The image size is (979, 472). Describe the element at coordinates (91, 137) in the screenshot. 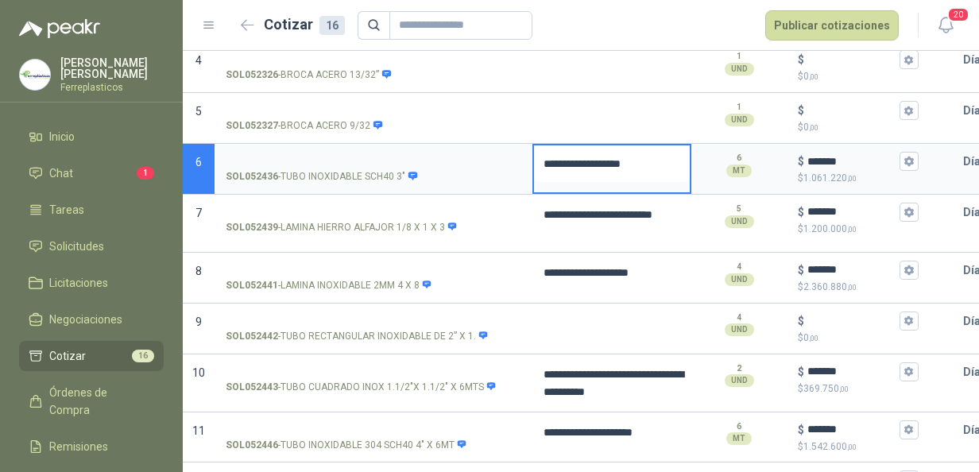

I see `a: Inicio` at that location.